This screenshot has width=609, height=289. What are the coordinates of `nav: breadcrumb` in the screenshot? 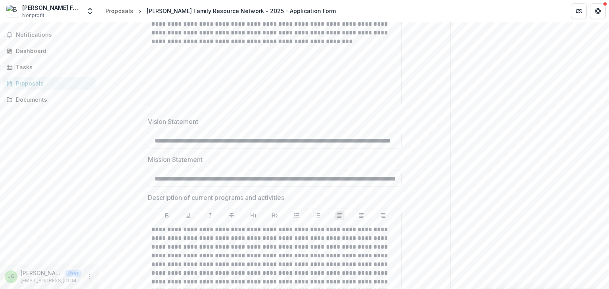 It's located at (220, 11).